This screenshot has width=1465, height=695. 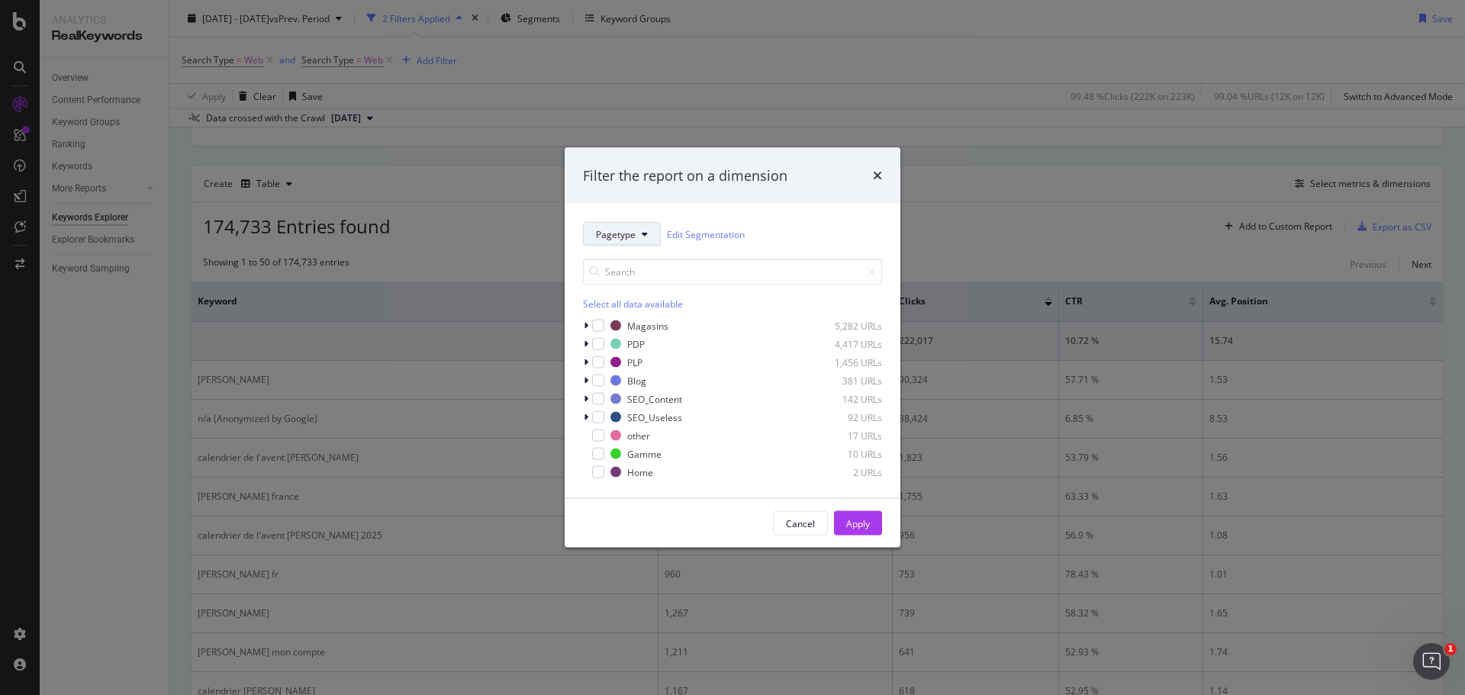 What do you see at coordinates (636, 343) in the screenshot?
I see `div: PDP` at bounding box center [636, 343].